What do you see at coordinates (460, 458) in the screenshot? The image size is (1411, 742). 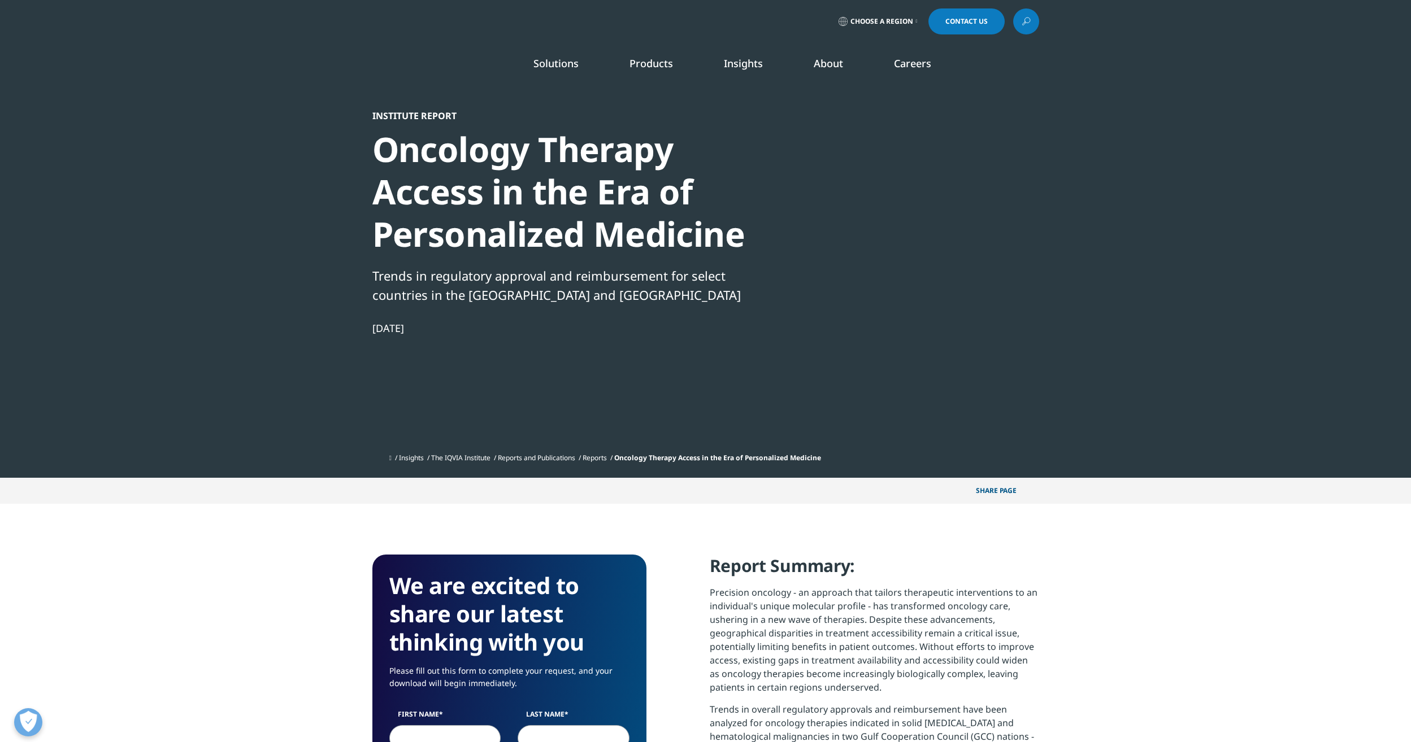 I see `a: The IQVIA Institute` at bounding box center [460, 458].